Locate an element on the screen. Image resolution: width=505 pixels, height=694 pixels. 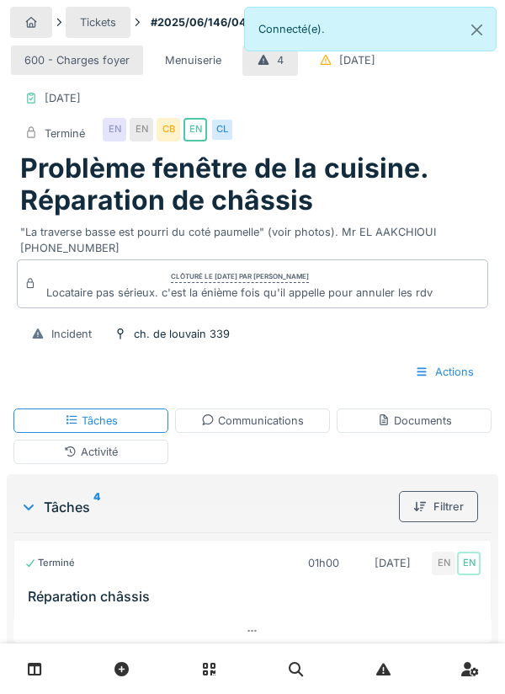
div: 4 is located at coordinates (280, 60).